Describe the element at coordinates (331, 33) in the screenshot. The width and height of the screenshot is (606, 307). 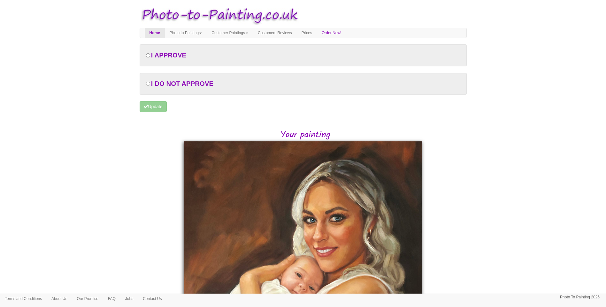
I see `a: Order Now!` at that location.